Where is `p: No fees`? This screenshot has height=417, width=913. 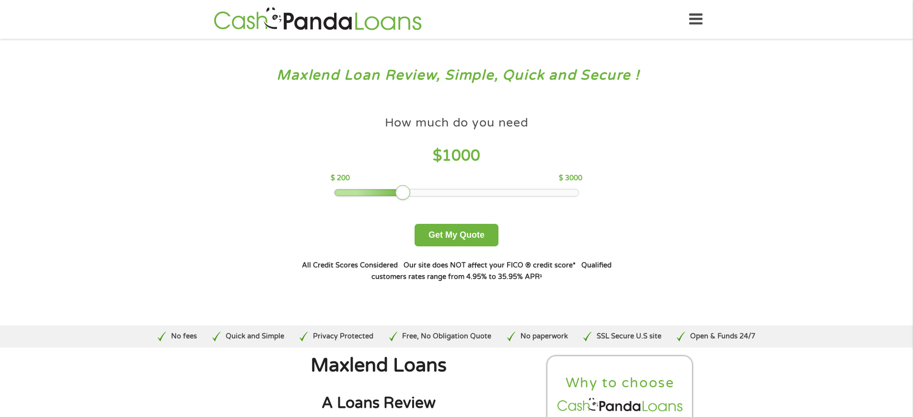 p: No fees is located at coordinates (184, 336).